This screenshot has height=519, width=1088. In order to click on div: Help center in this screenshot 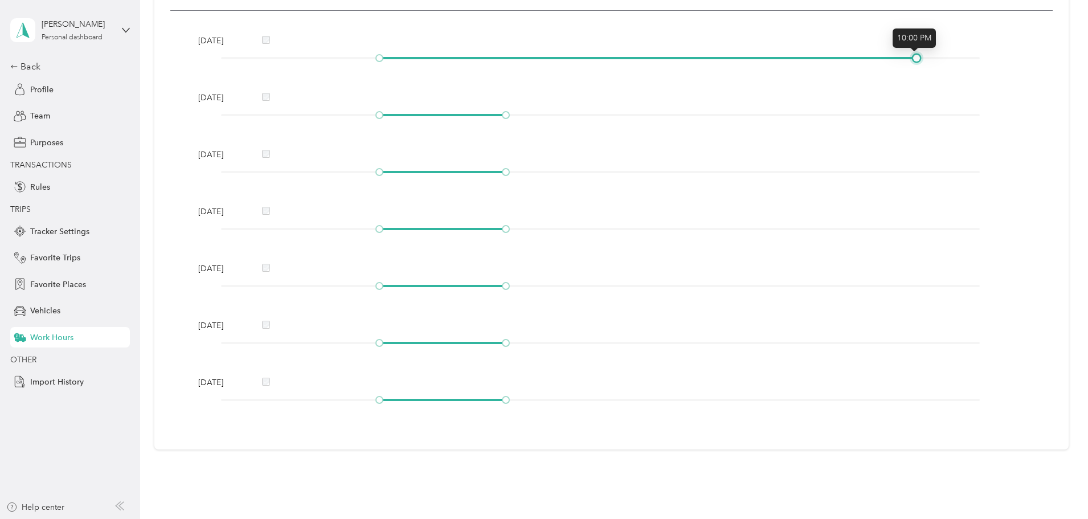, I will do `click(35, 507)`.